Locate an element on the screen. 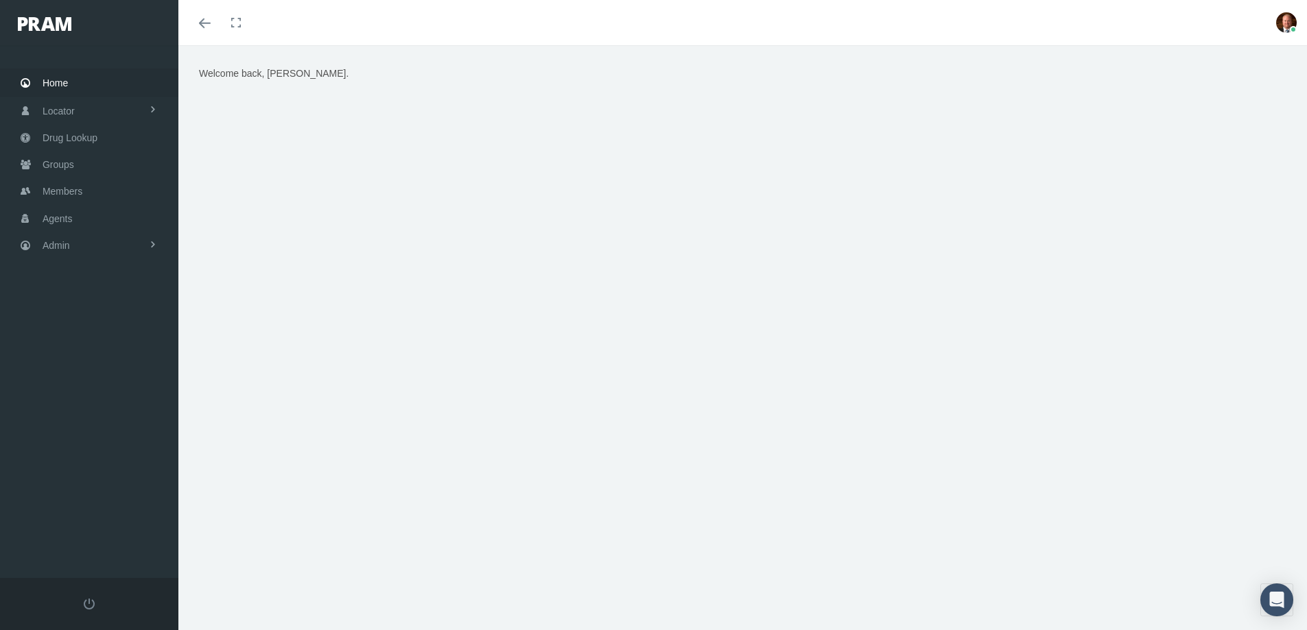 The width and height of the screenshot is (1307, 630). span: Locator is located at coordinates (58, 111).